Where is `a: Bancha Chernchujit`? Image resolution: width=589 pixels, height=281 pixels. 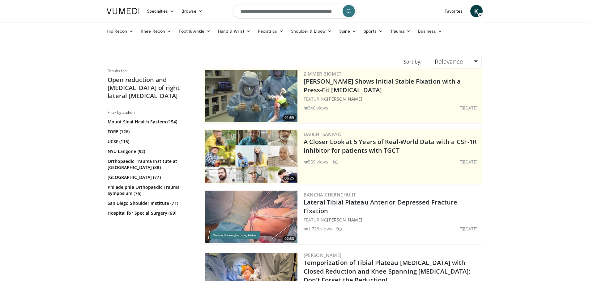
a: Bancha Chernchujit is located at coordinates (329, 195).